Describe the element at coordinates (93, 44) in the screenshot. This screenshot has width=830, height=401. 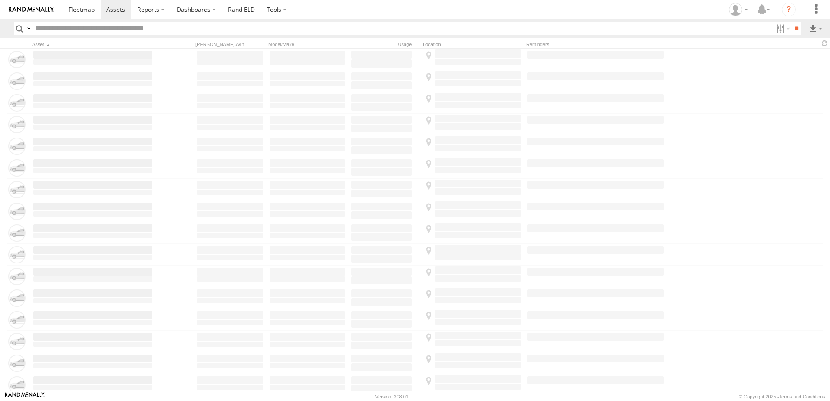
I see `div: Click to Sort` at that location.